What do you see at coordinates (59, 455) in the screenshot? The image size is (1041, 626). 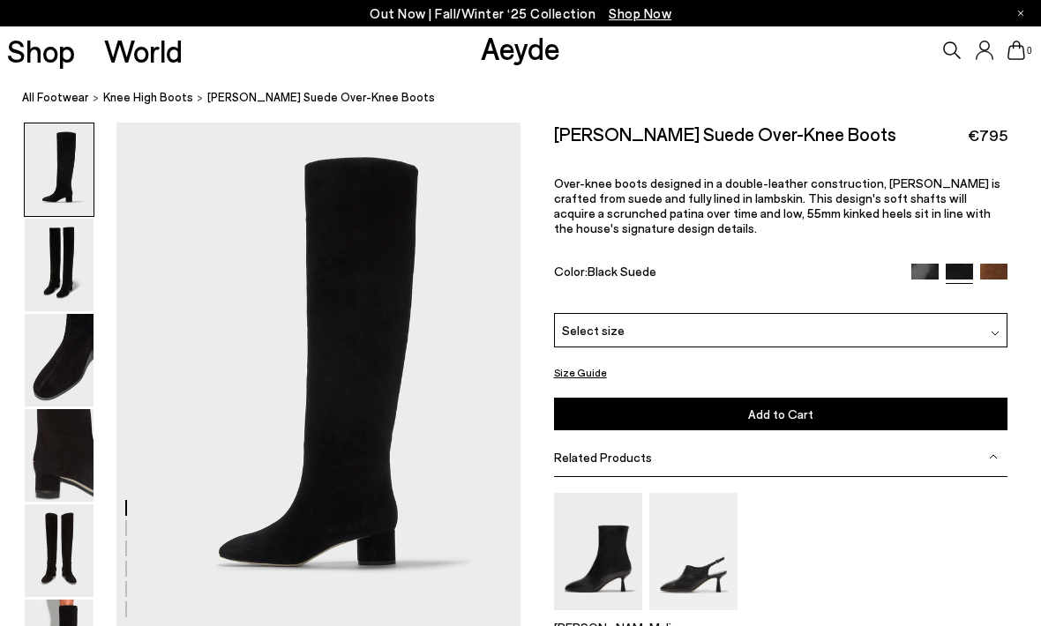 I see `img: Willa Suede Over-Knee Boots - Image 4` at bounding box center [59, 455].